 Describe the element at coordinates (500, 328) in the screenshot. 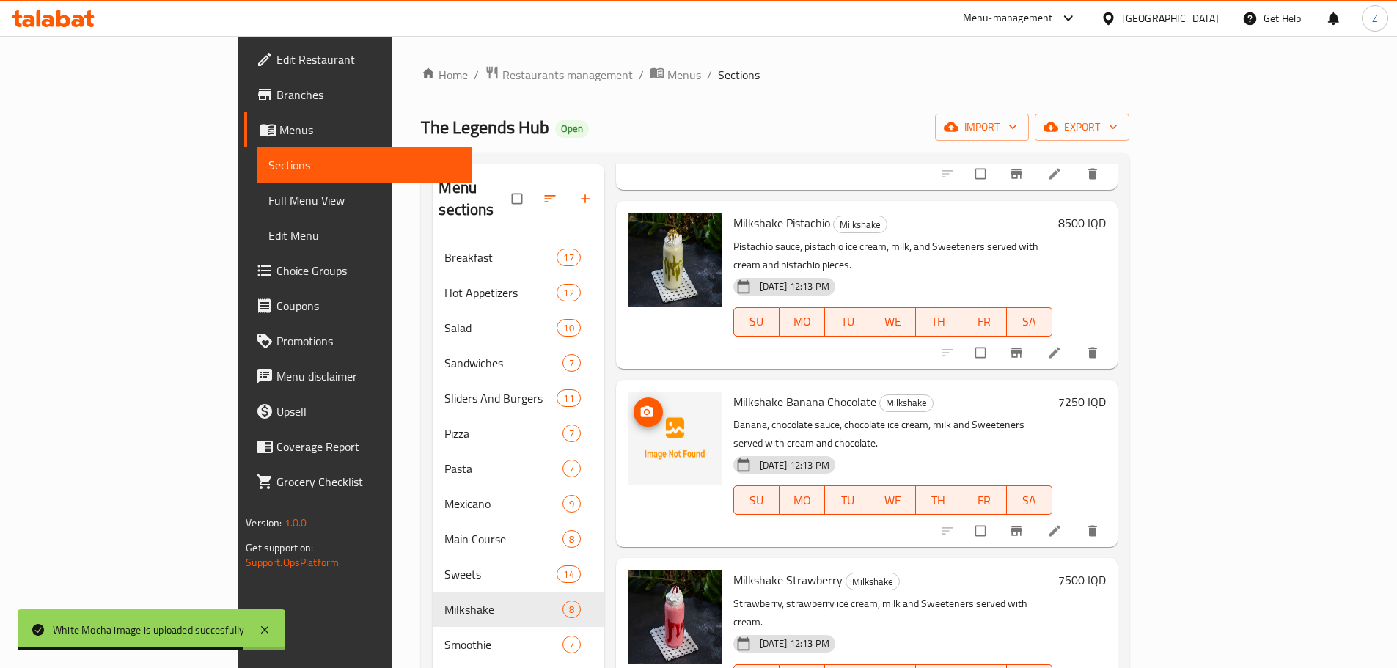

I see `span: Salad` at that location.